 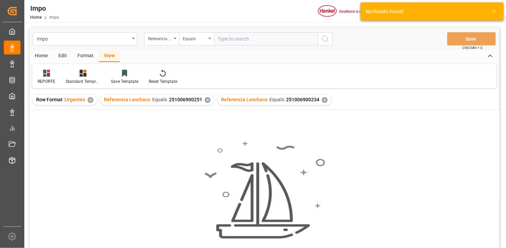 I want to click on div: Edit, so click(x=63, y=56).